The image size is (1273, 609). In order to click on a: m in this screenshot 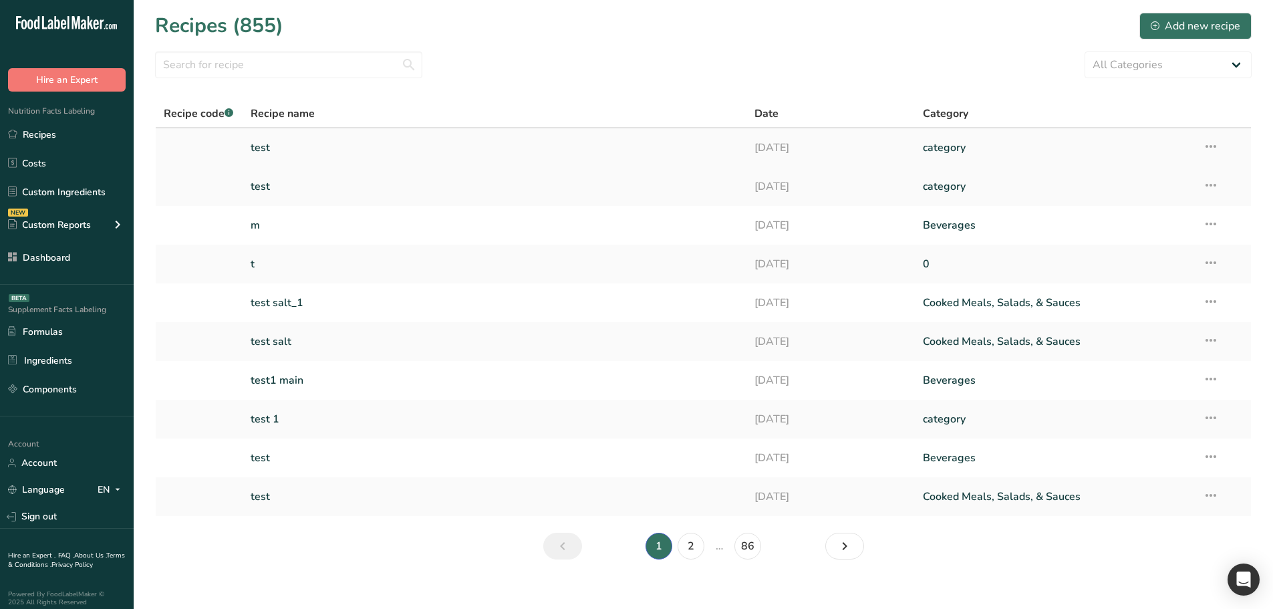, I will do `click(494, 225)`.